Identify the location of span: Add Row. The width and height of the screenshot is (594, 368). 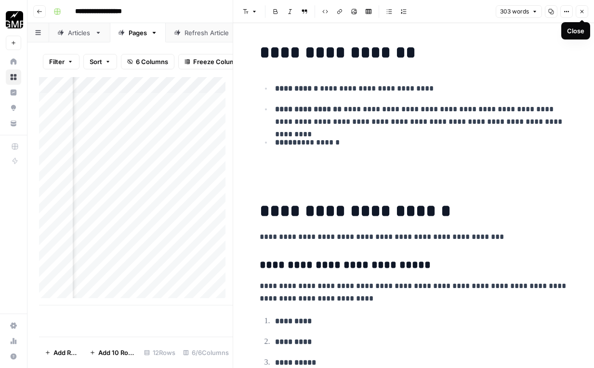
(66, 353).